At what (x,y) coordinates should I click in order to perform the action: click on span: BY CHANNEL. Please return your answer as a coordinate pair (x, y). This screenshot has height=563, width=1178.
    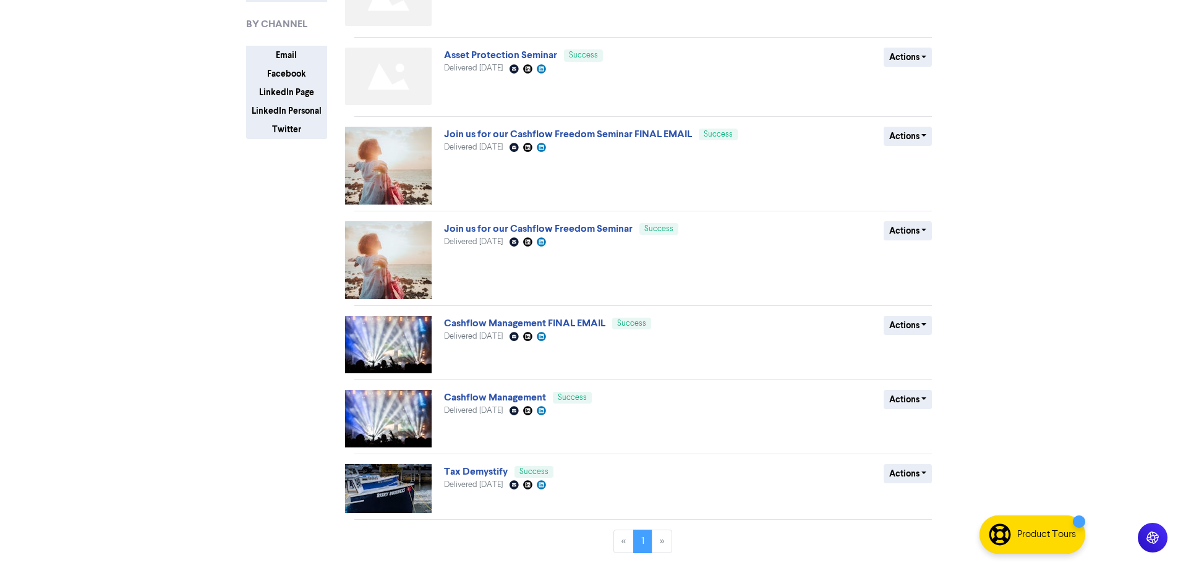
    Looking at the image, I should click on (276, 24).